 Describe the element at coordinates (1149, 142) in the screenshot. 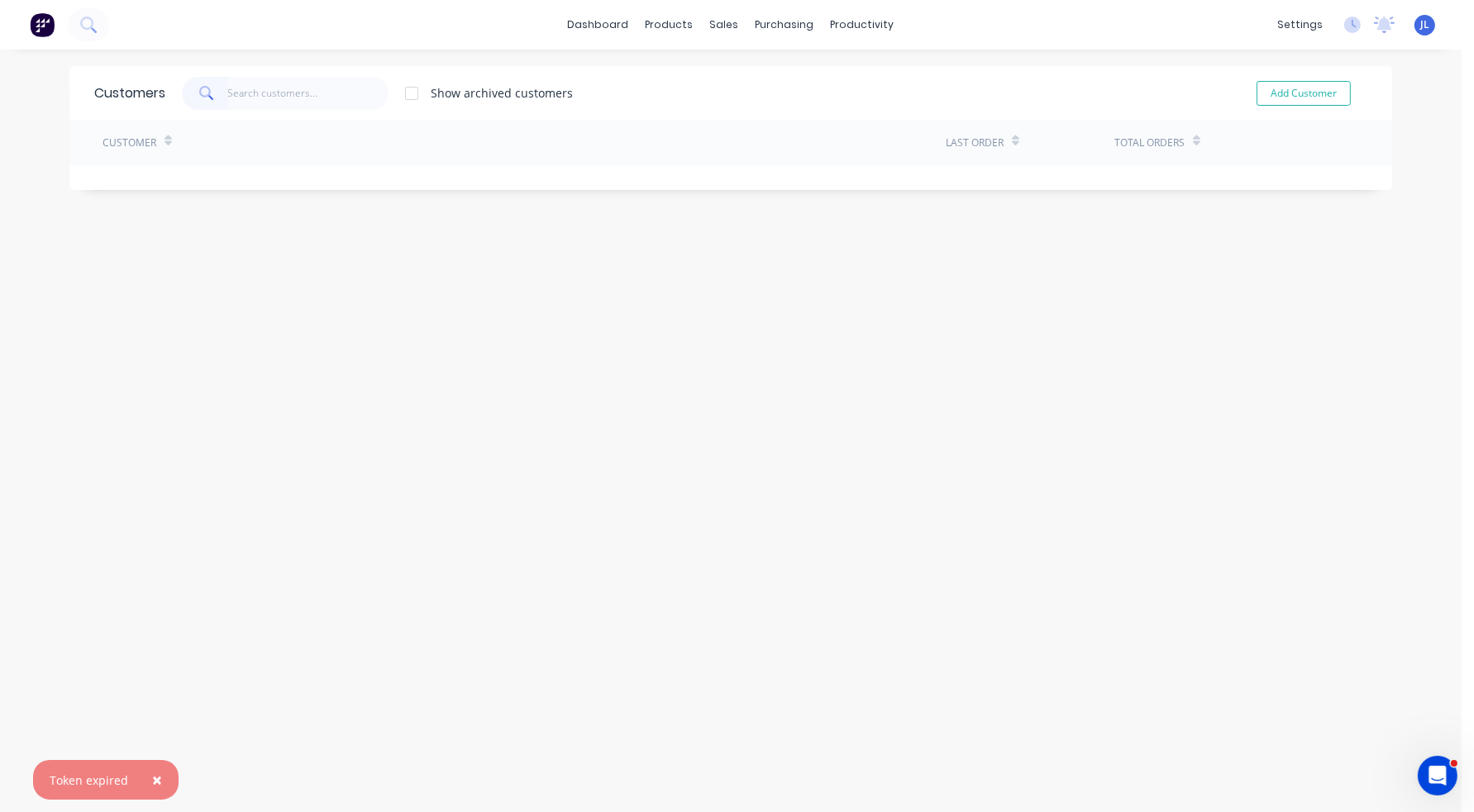

I see `div: Total Orders` at that location.